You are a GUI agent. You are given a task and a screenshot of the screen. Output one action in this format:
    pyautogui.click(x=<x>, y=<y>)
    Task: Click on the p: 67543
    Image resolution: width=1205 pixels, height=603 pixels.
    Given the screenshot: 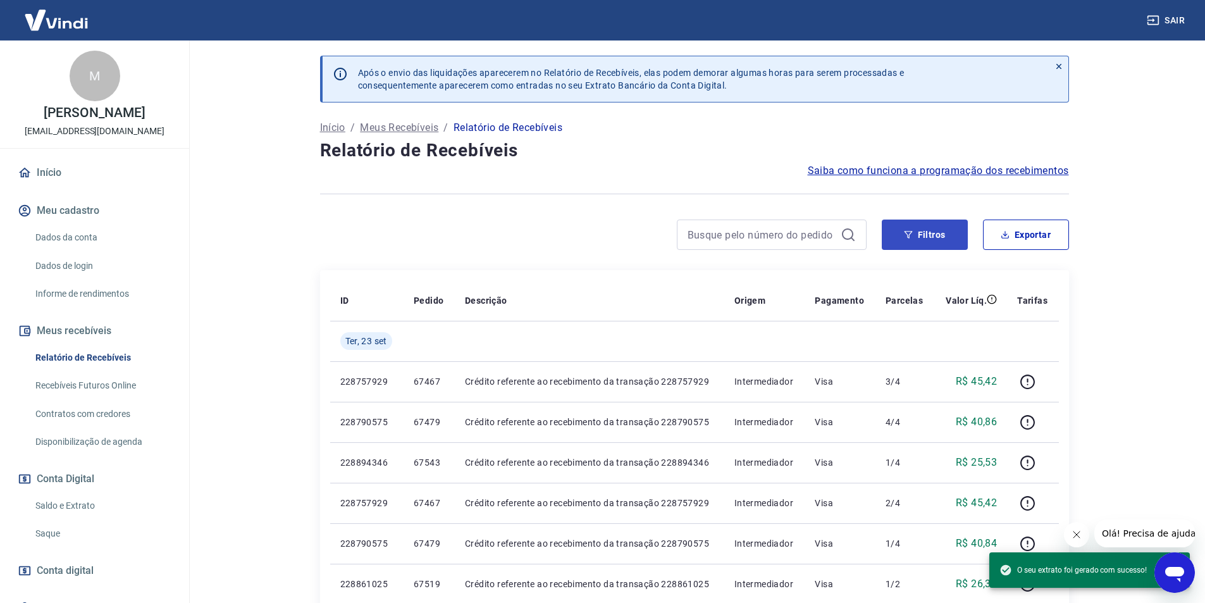 What is the action you would take?
    pyautogui.click(x=429, y=463)
    